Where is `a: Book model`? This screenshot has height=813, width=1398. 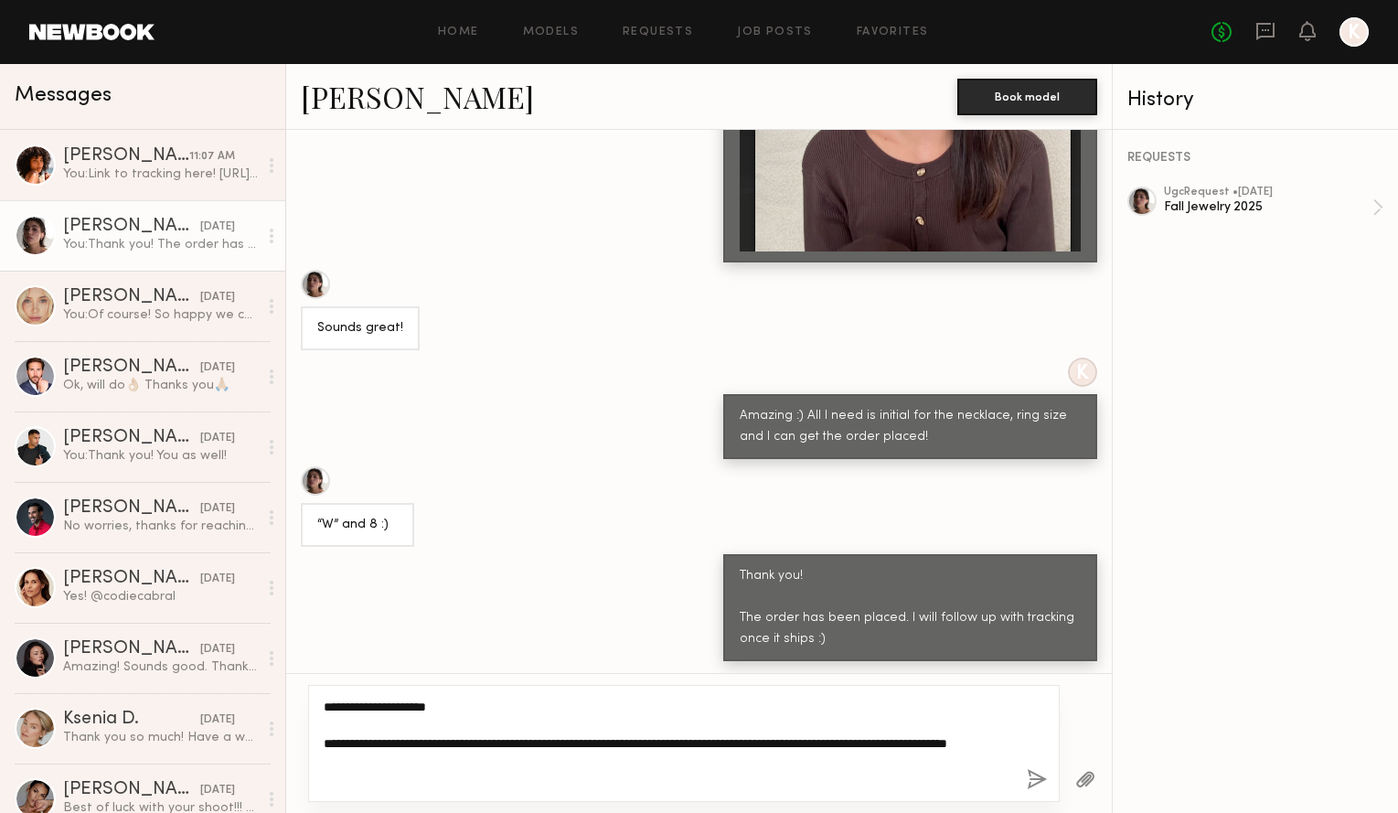
a: Book model is located at coordinates (1027, 95).